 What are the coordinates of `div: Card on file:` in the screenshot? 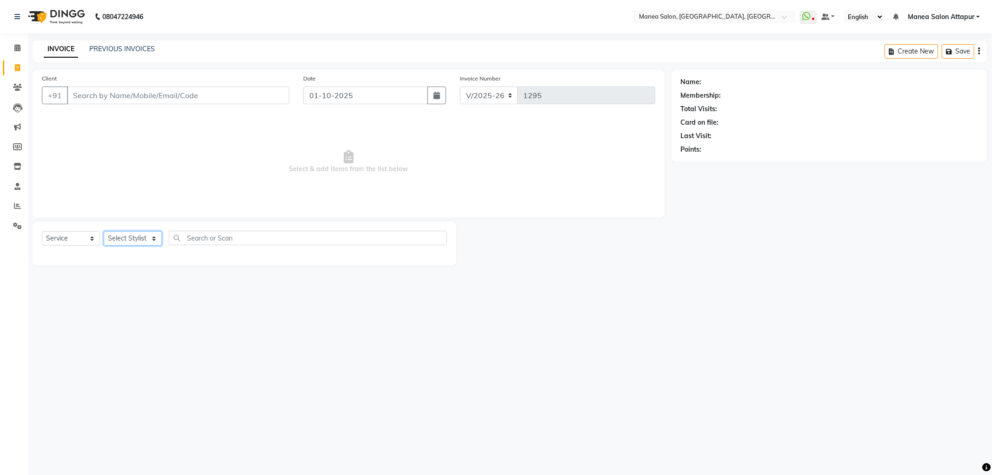 It's located at (700, 122).